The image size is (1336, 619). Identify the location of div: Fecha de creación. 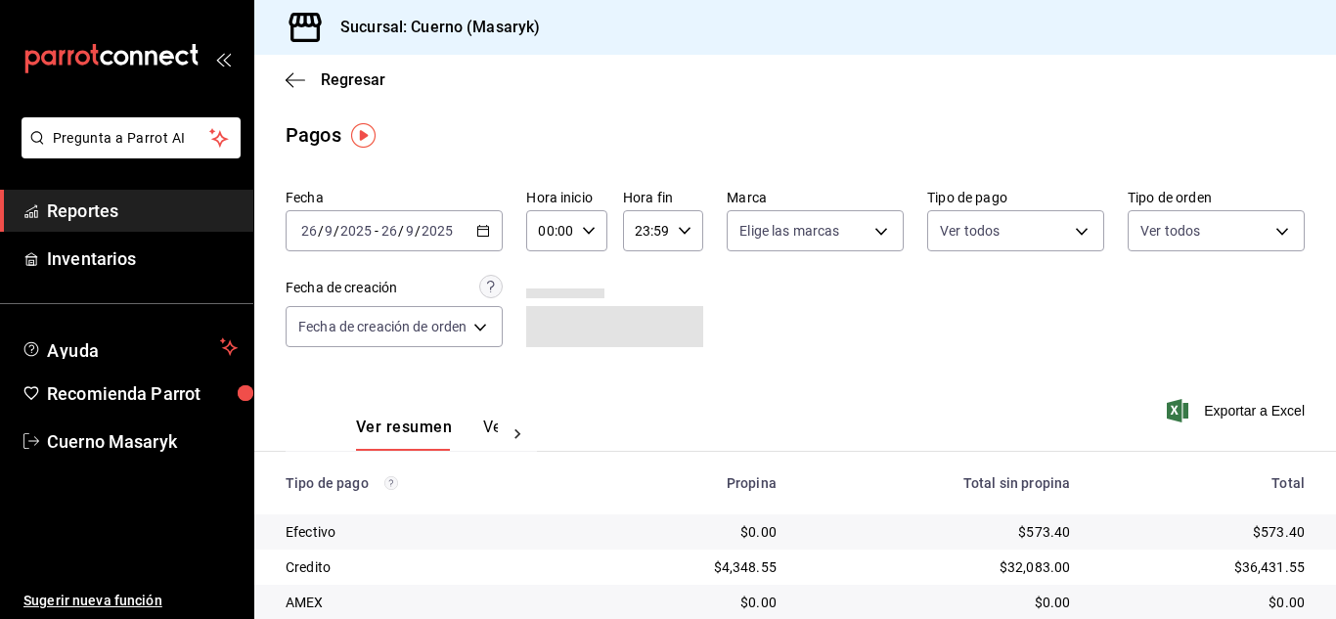
(341, 287).